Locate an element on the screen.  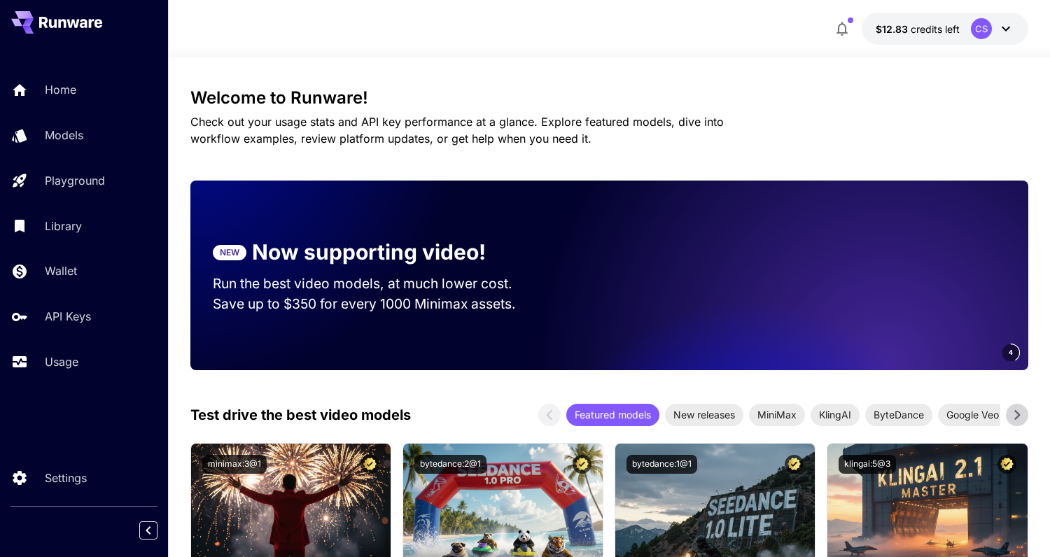
span: Check out your usage stats and API key performance at a glance. Explore featured models, dive int... is located at coordinates (457, 130).